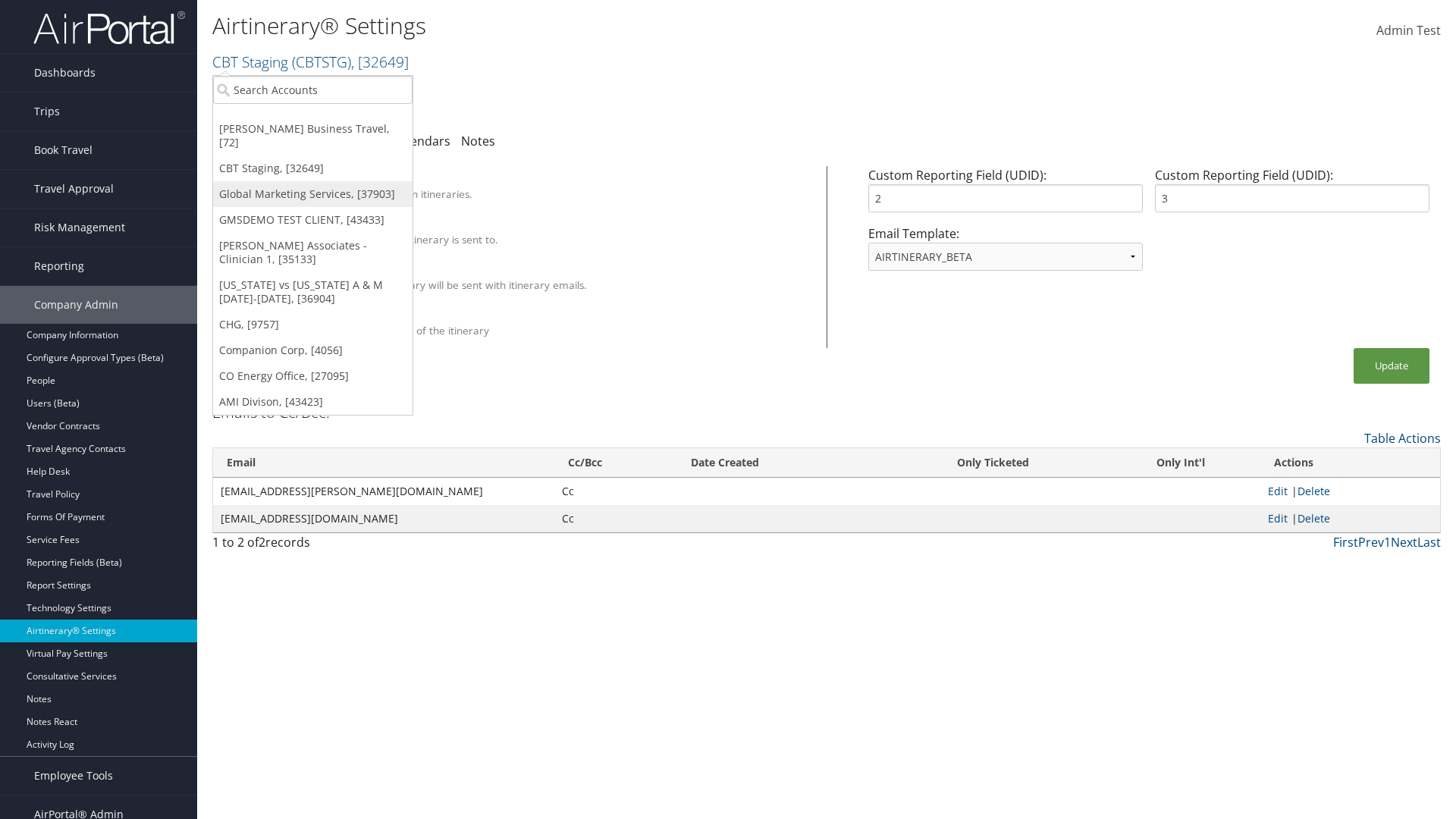 The height and width of the screenshot is (819, 1456). I want to click on a: GMSDEMO TEST CLIENT, [43433], so click(312, 220).